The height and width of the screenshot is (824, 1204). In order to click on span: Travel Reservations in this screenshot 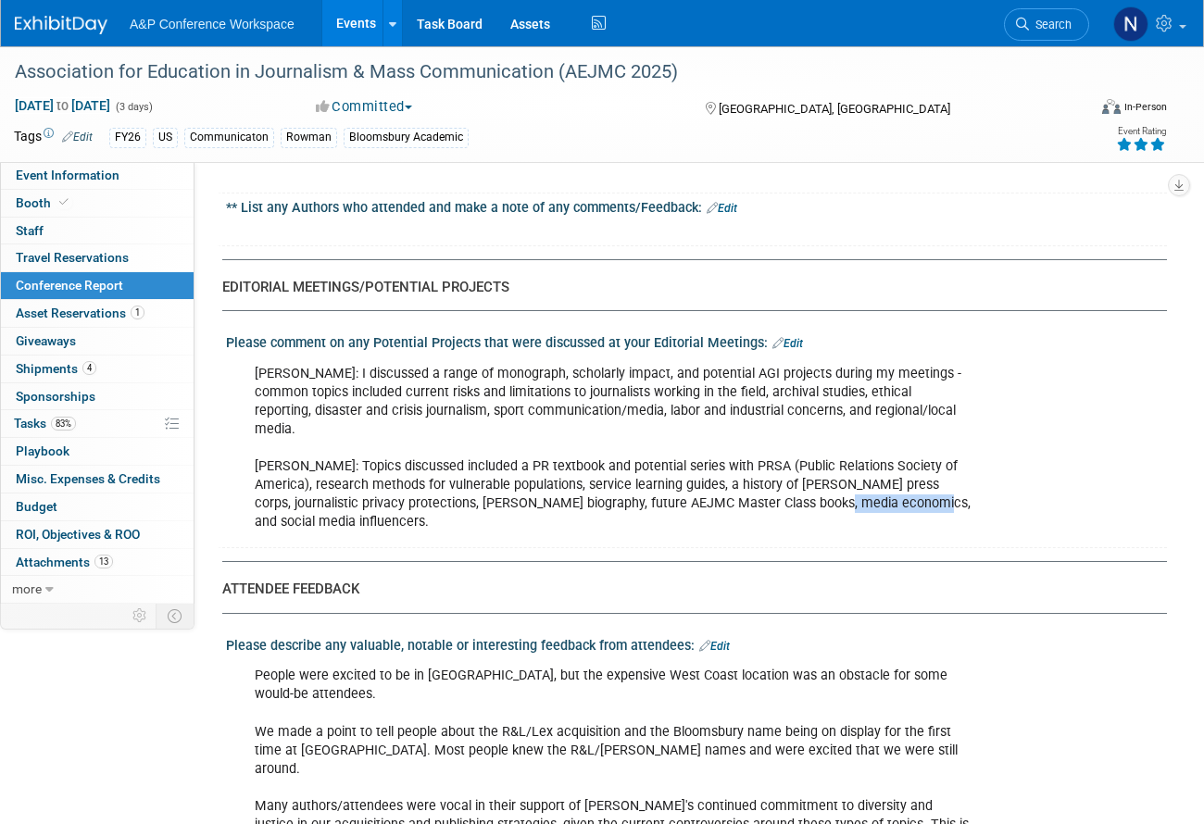, I will do `click(72, 257)`.